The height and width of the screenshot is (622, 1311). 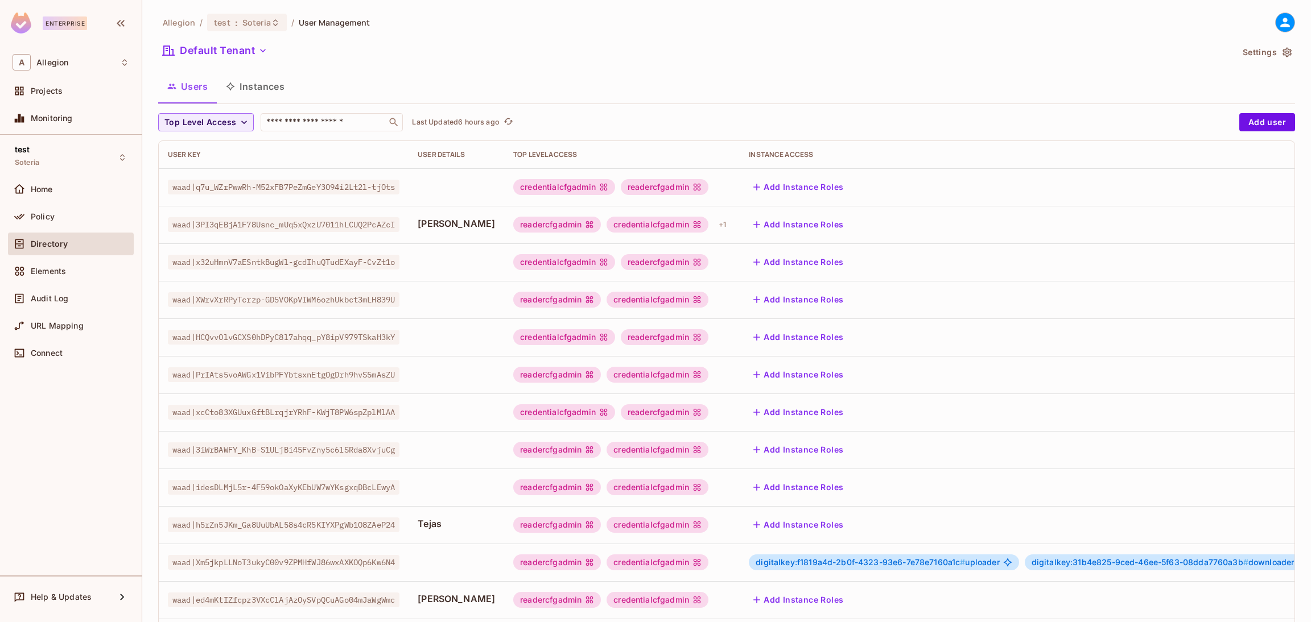 I want to click on span: waad|idesDLMjL5r-4F59okOaXyKEbUW7wYKsgxqDBcLEwyA, so click(x=283, y=487).